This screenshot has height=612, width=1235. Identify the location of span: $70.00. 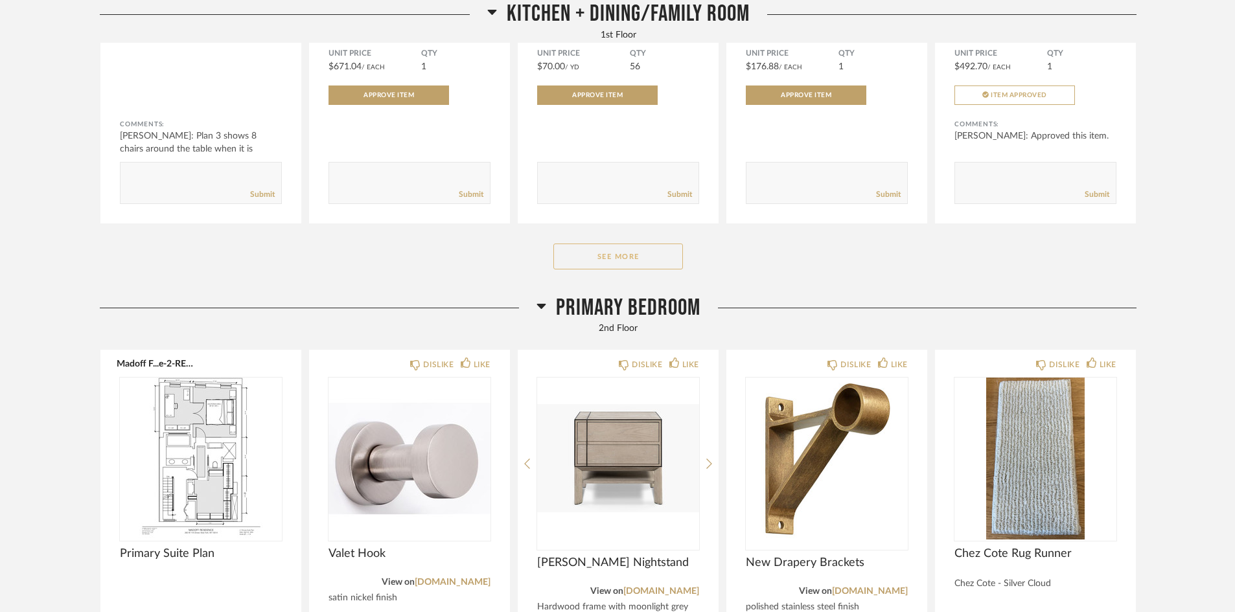
(551, 67).